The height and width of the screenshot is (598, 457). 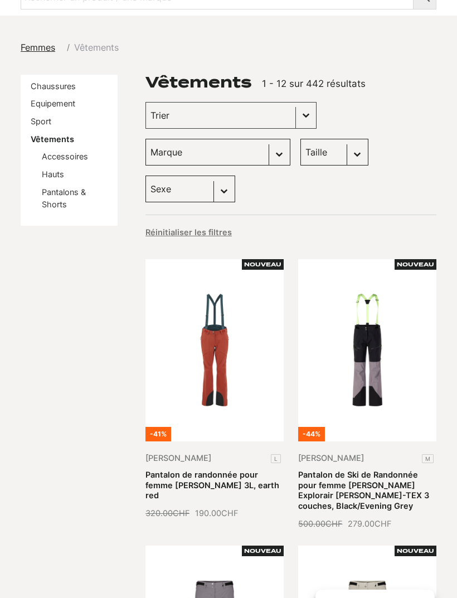 I want to click on a: Femmes, so click(x=41, y=47).